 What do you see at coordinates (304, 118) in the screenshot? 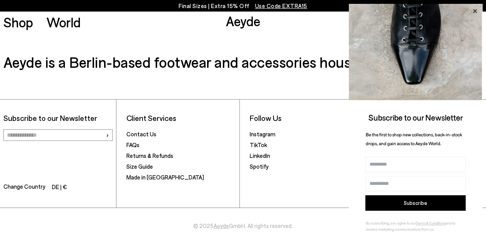
I see `li: Follow Us` at bounding box center [304, 118].